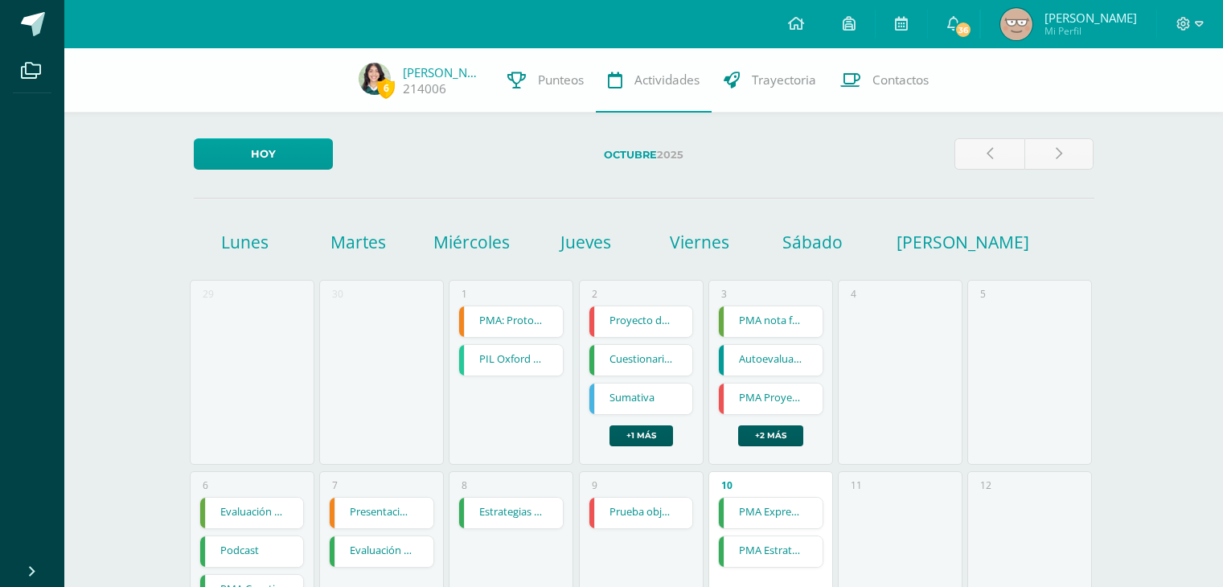 The height and width of the screenshot is (587, 1223). Describe the element at coordinates (386, 88) in the screenshot. I see `span: 6` at that location.